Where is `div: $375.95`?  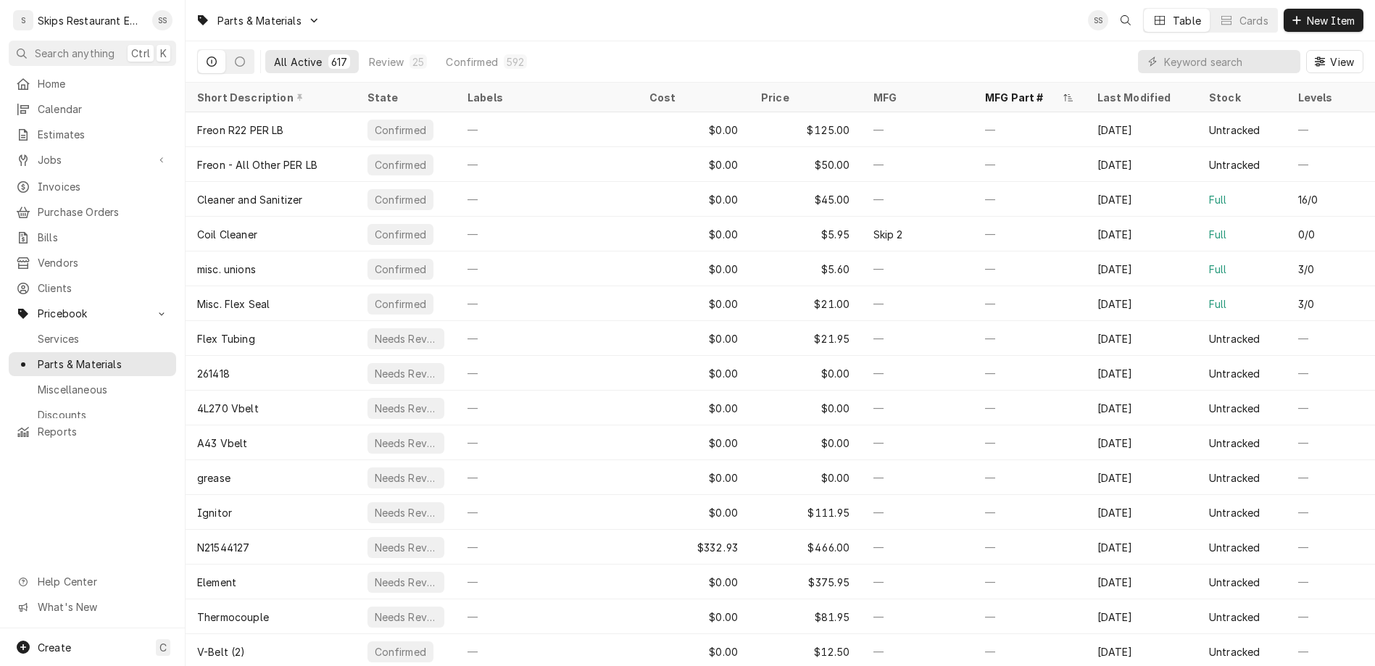 div: $375.95 is located at coordinates (805, 582).